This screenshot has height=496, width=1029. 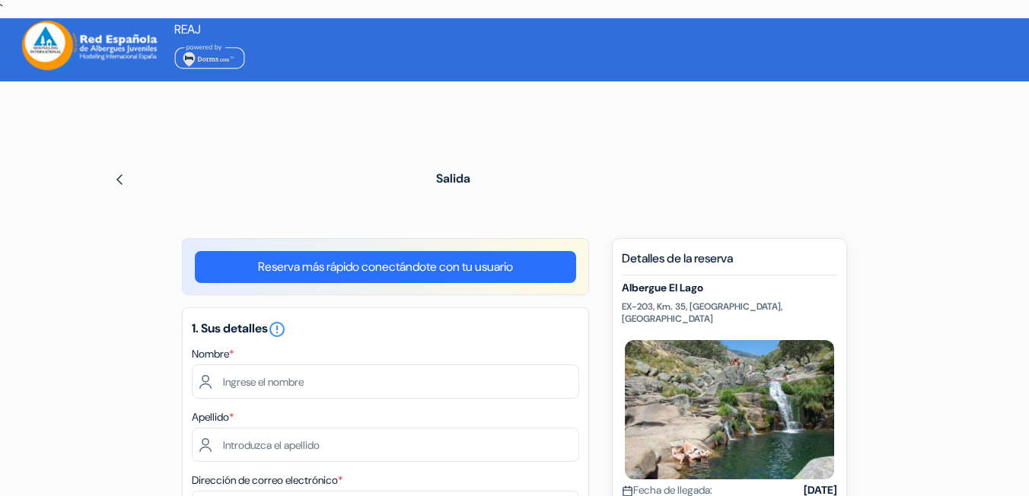 I want to click on label: Apellido, so click(x=212, y=417).